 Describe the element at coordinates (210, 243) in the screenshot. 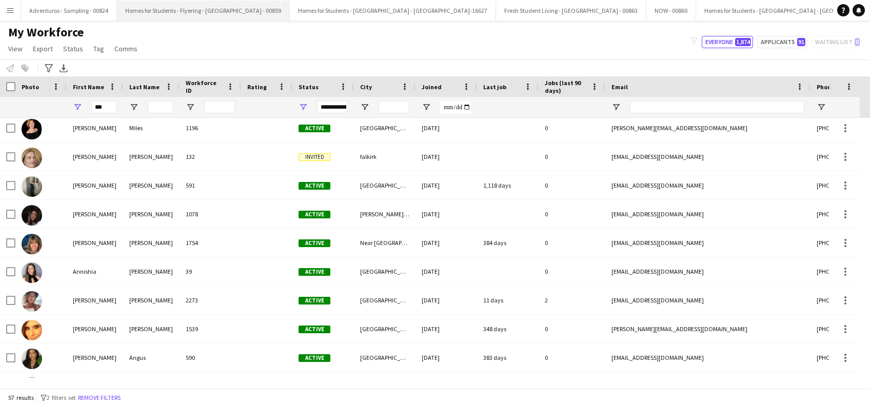

I see `div: 1754` at that location.